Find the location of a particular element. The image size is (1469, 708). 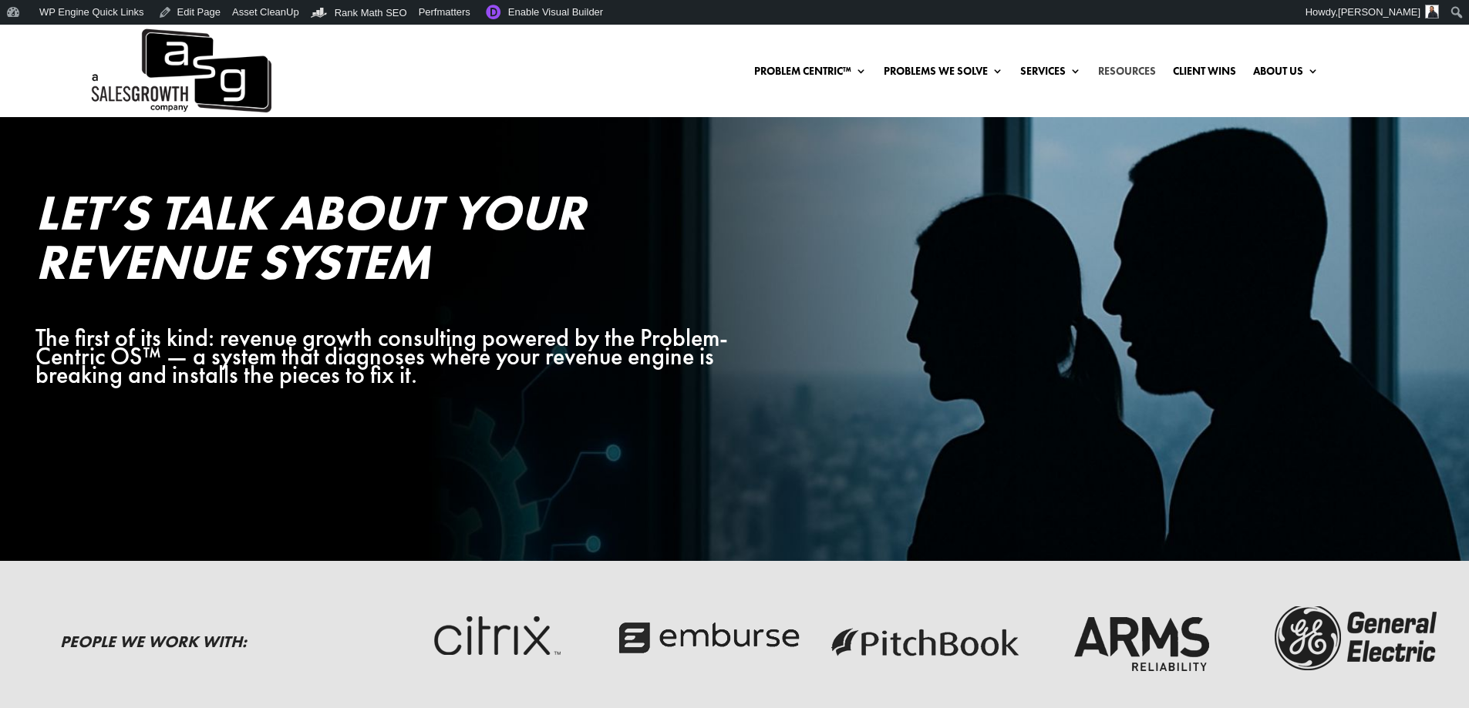

div: The first of its kind: revenue growth consulting powered by the Problem-Centric OS™ — a system th... is located at coordinates (397, 356).